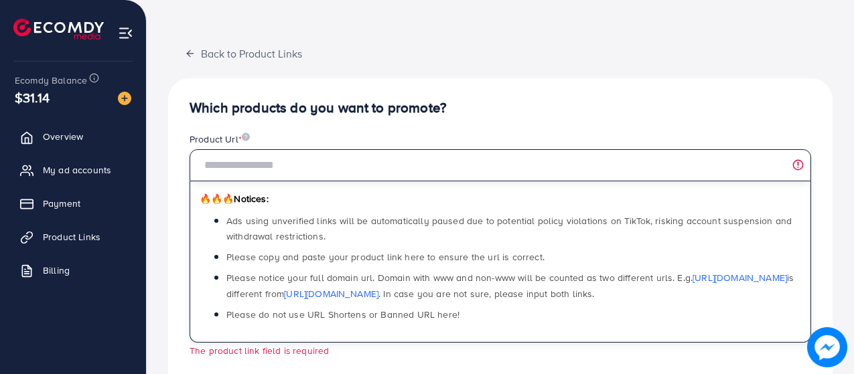 This screenshot has height=374, width=854. I want to click on small: The product link field is required, so click(259, 350).